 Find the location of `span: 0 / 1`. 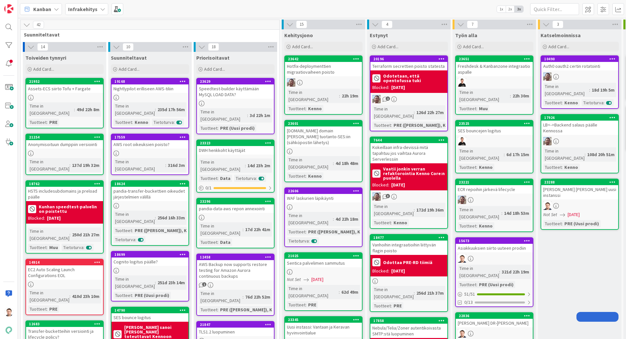

span: 0 / 1 is located at coordinates (208, 188).